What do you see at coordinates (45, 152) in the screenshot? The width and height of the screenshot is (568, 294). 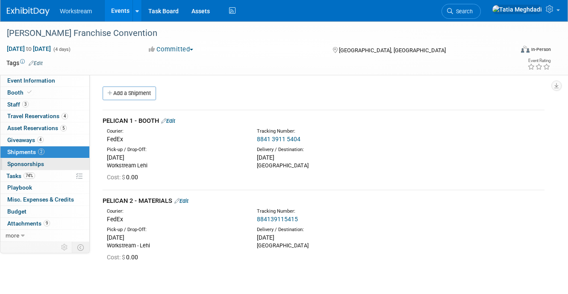 I see `a: Shipments2` at bounding box center [45, 152].